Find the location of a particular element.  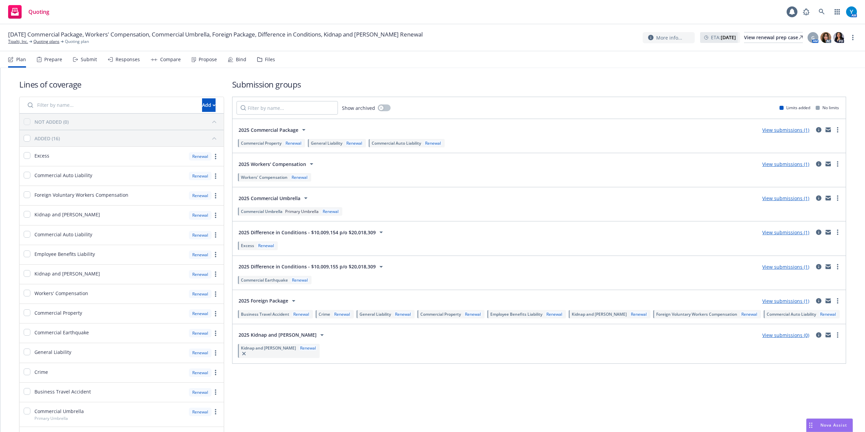

div: No limits is located at coordinates (827, 107).